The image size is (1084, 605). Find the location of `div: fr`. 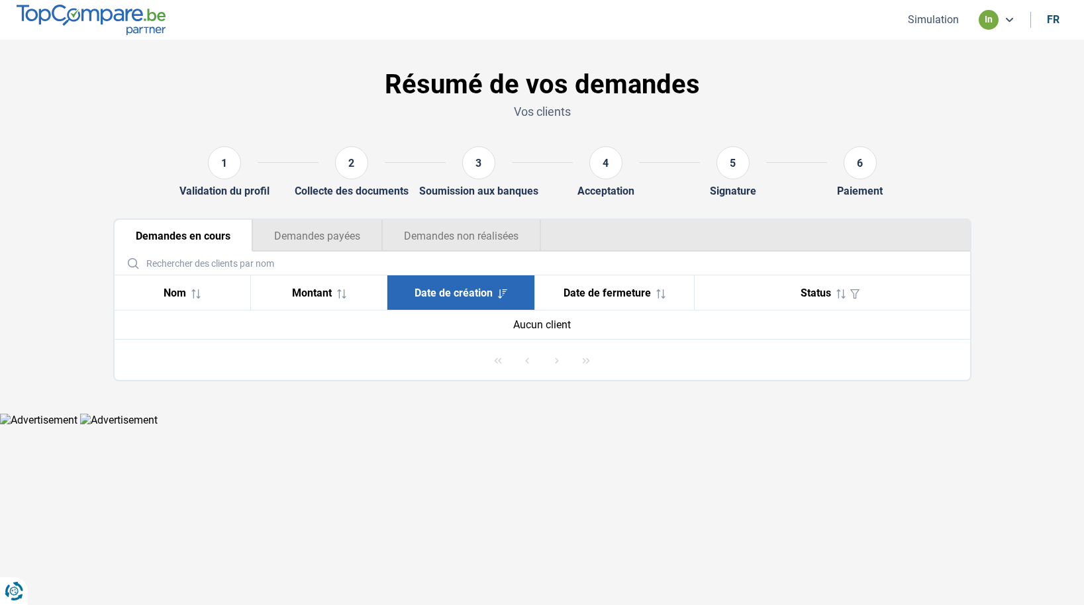

div: fr is located at coordinates (1053, 19).